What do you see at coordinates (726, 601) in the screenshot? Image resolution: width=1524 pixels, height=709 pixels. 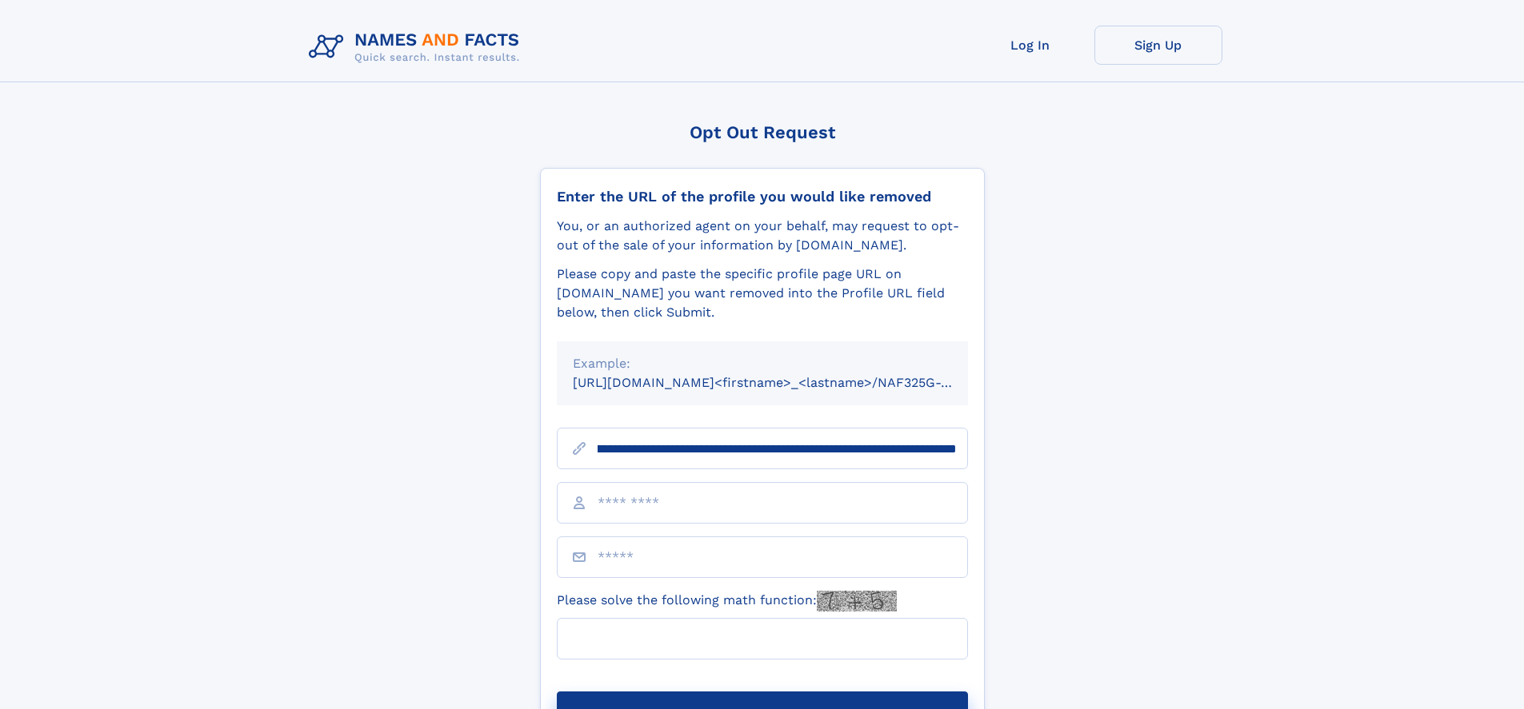 I see `label: Please solve the following math function:` at bounding box center [726, 601].